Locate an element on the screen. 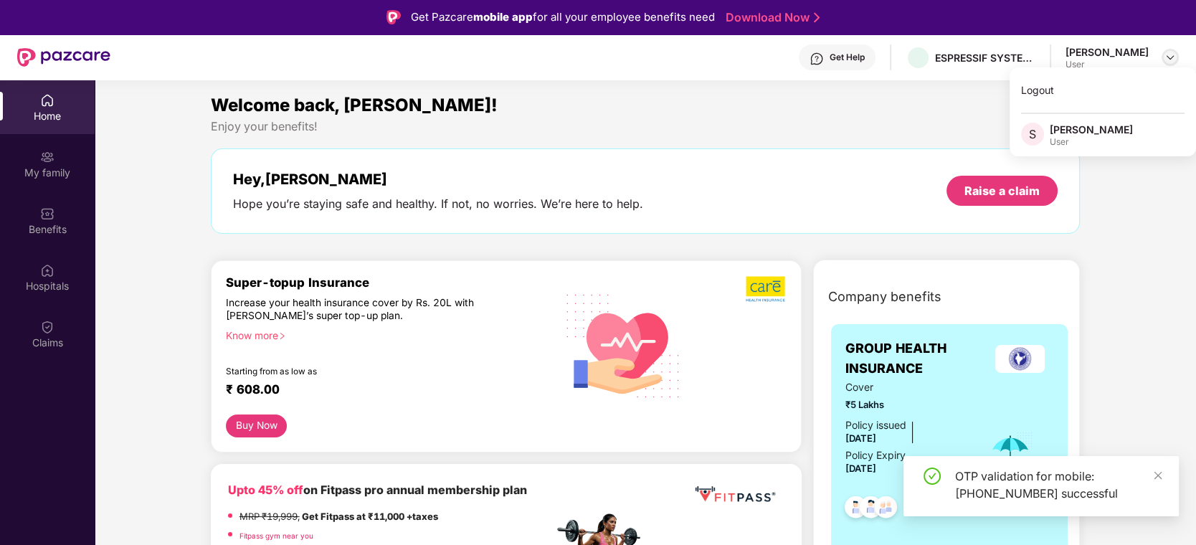 The image size is (1196, 545). span: ₹5 Lakhs is located at coordinates (907, 405).